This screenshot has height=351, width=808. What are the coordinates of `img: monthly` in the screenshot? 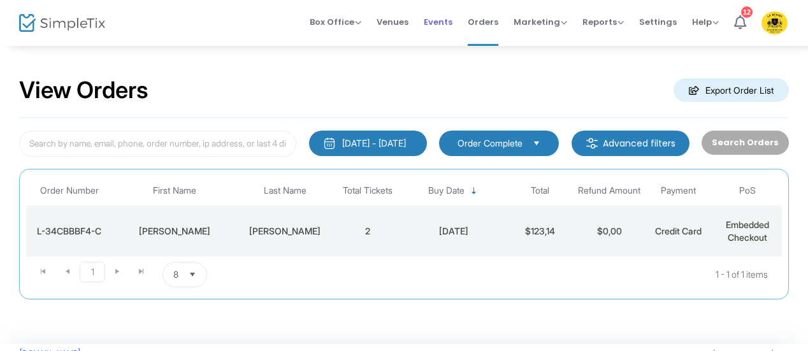 It's located at (329, 143).